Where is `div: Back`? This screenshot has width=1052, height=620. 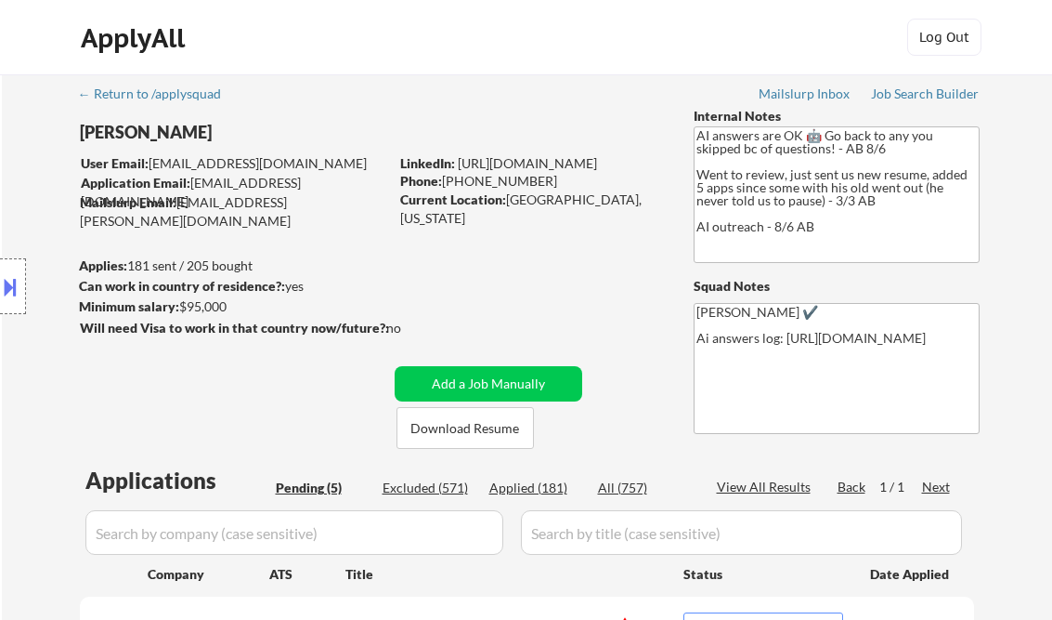
div: Back is located at coordinates (853, 487).